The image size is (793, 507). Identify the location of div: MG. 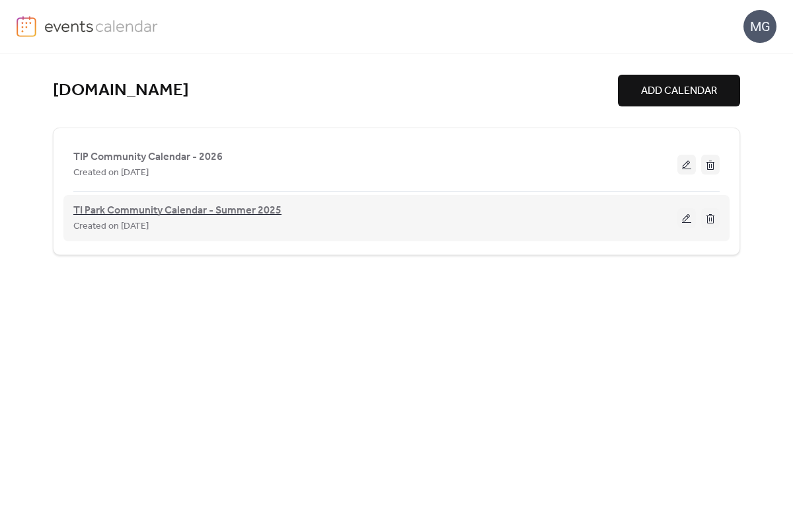
(760, 26).